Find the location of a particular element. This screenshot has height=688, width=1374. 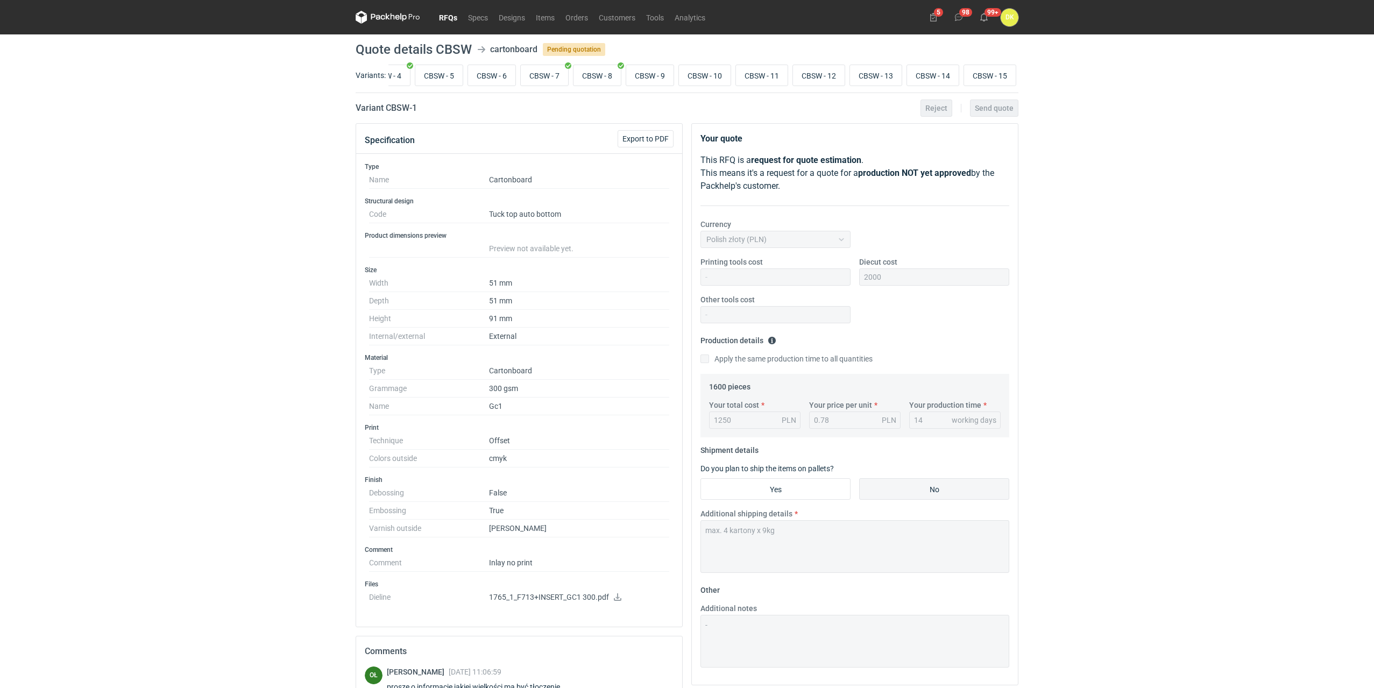

label: CBSW - 4 is located at coordinates (386, 75).